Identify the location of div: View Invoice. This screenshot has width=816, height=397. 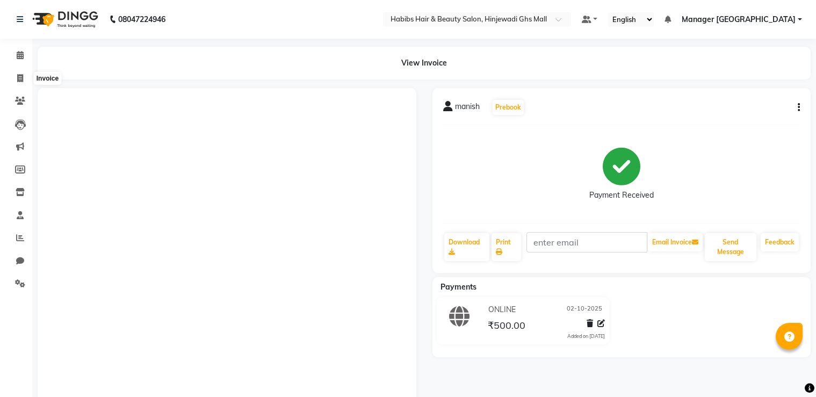
(424, 63).